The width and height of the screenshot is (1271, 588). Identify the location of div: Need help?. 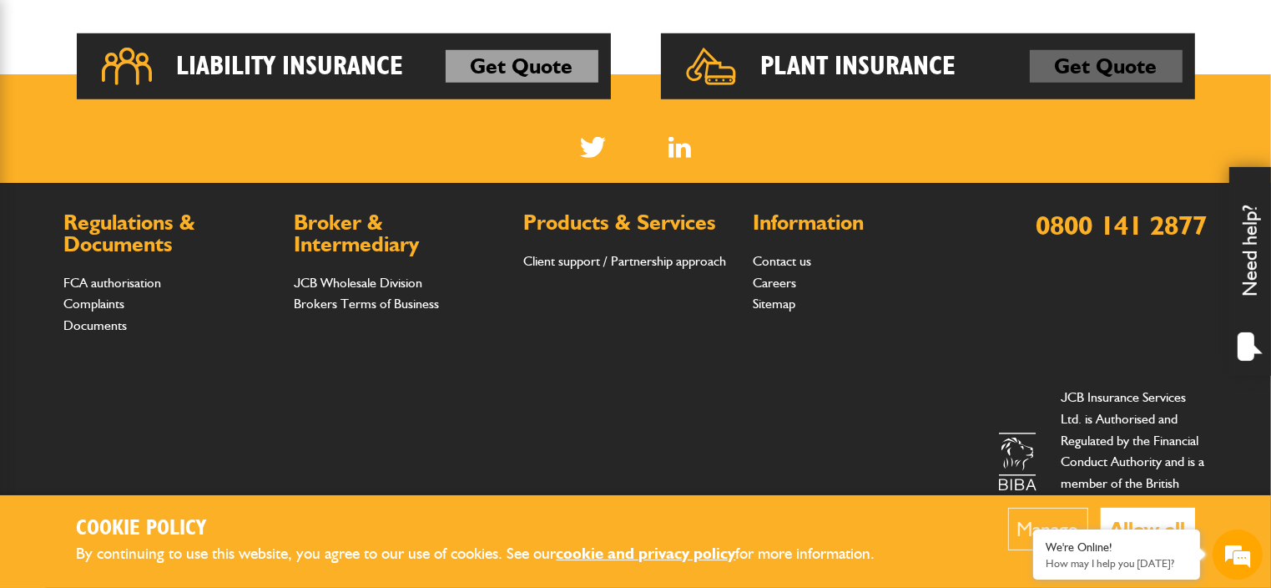
(1250, 271).